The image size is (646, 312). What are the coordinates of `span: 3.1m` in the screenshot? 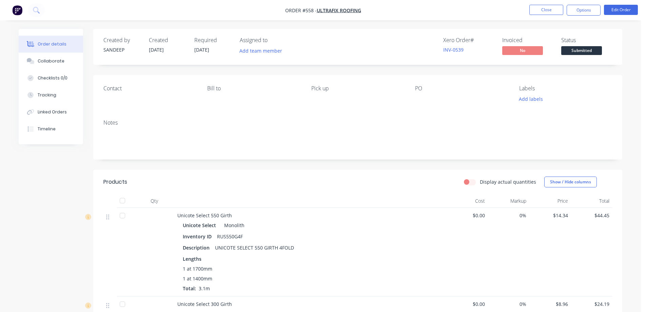 It's located at (204, 288).